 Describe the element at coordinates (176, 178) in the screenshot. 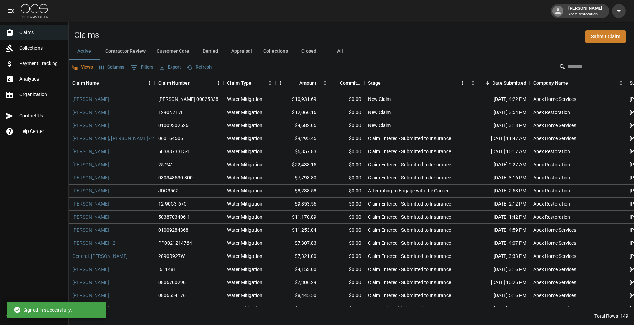

I see `div: 030348530-800` at that location.